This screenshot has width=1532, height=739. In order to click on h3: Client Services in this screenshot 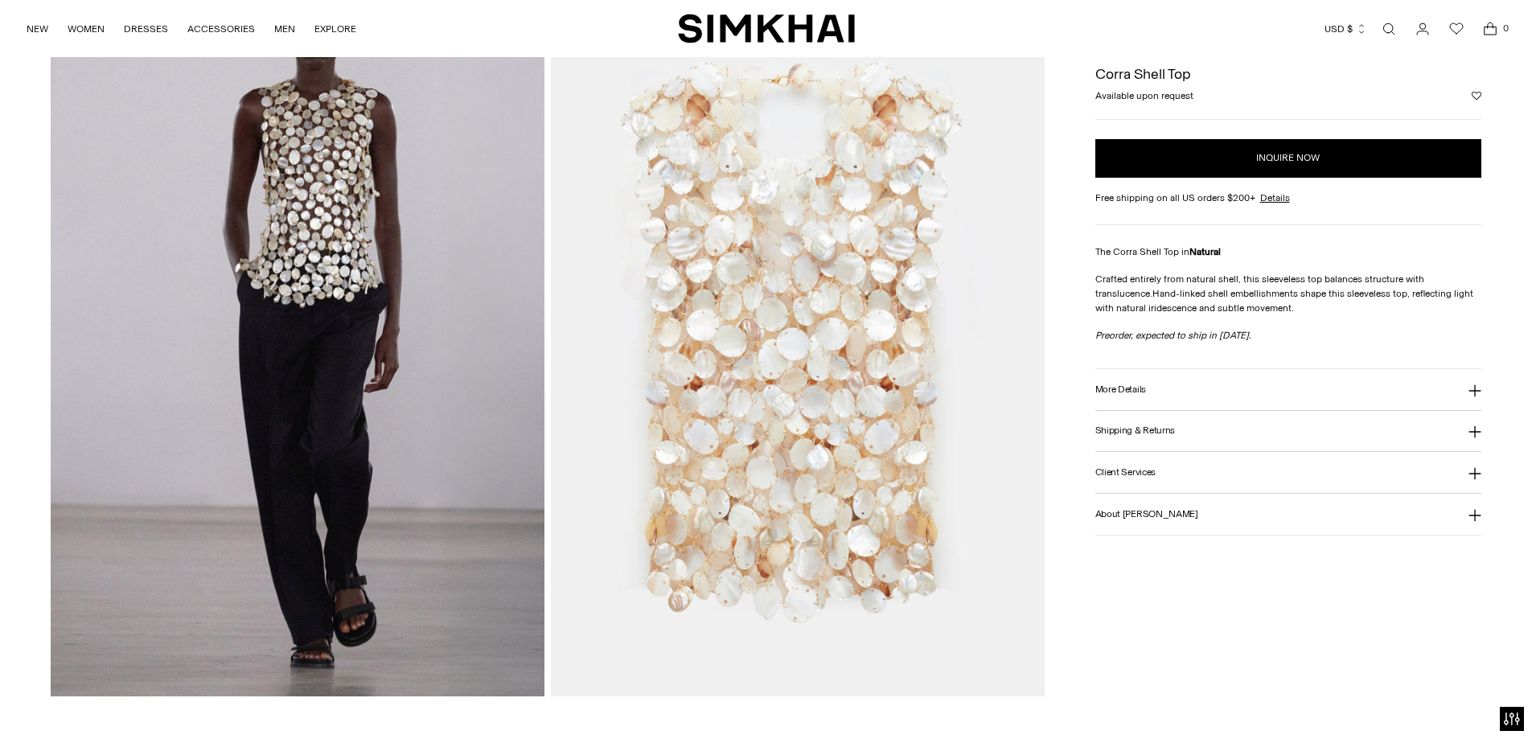, I will do `click(1126, 472)`.